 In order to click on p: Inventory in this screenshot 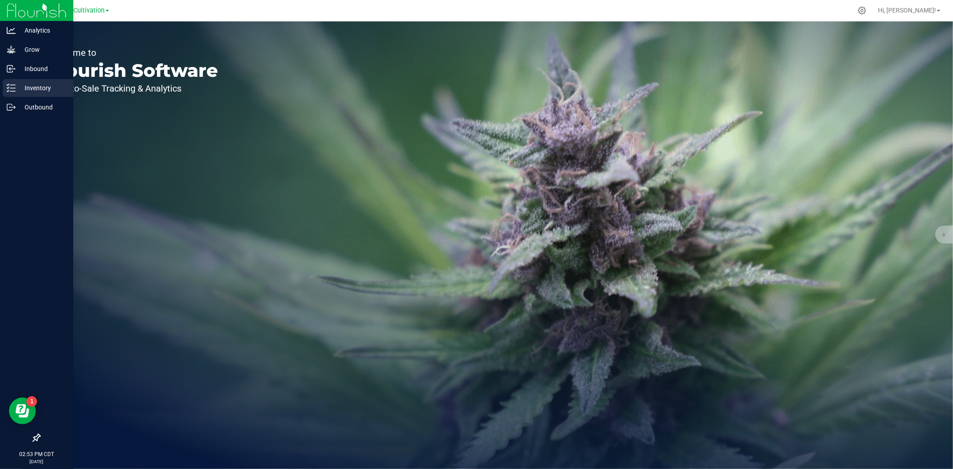, I will do `click(42, 88)`.